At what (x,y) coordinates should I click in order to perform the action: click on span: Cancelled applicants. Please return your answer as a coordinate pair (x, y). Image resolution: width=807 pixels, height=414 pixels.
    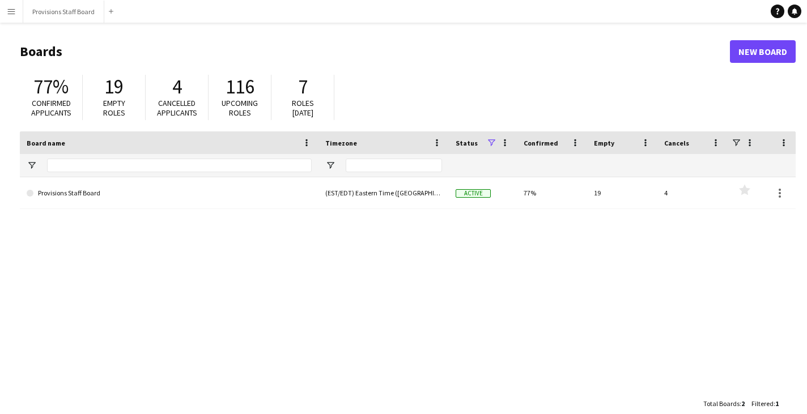
    Looking at the image, I should click on (177, 108).